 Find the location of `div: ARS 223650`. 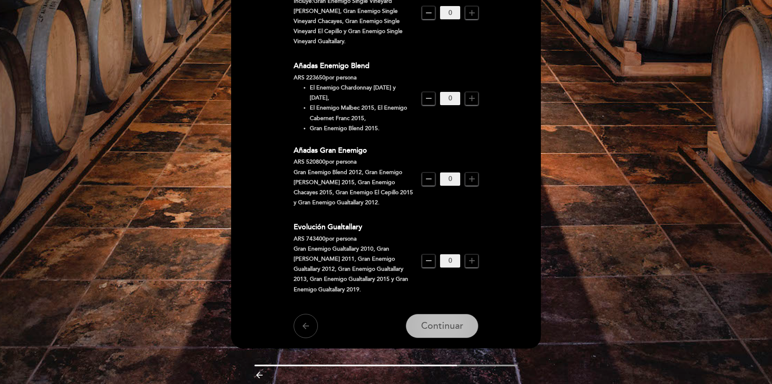

div: ARS 223650 is located at coordinates (355, 77).